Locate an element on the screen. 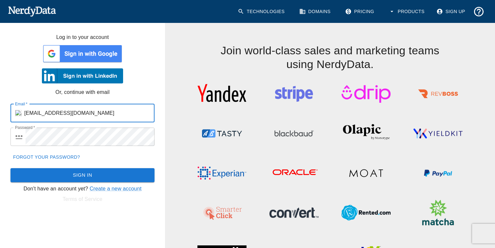 Image resolution: width=495 pixels, height=248 pixels. img: Drip is located at coordinates (366, 94).